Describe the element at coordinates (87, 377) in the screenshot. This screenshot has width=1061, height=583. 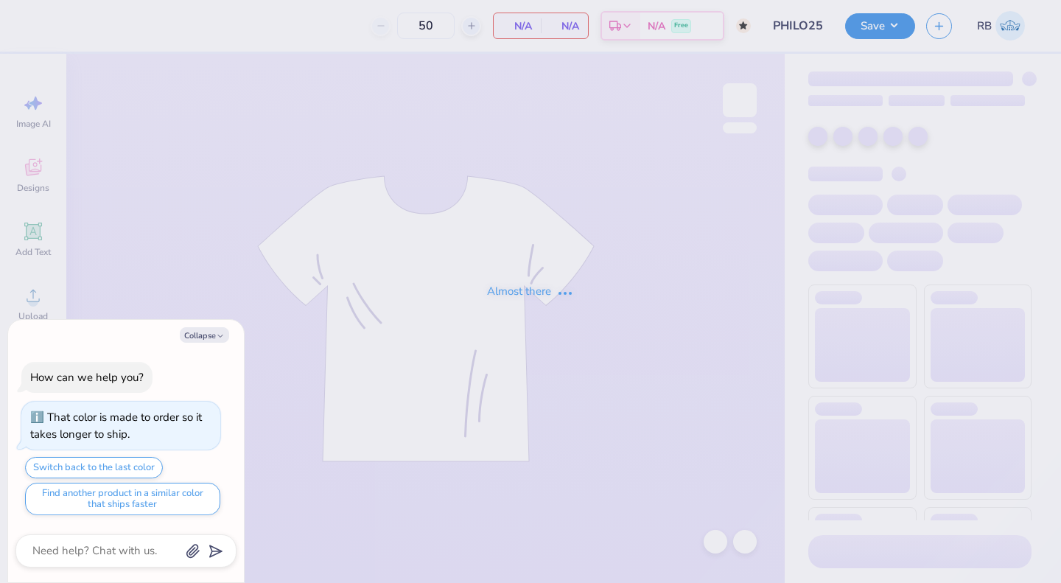
I see `div: How can we help you?` at that location.